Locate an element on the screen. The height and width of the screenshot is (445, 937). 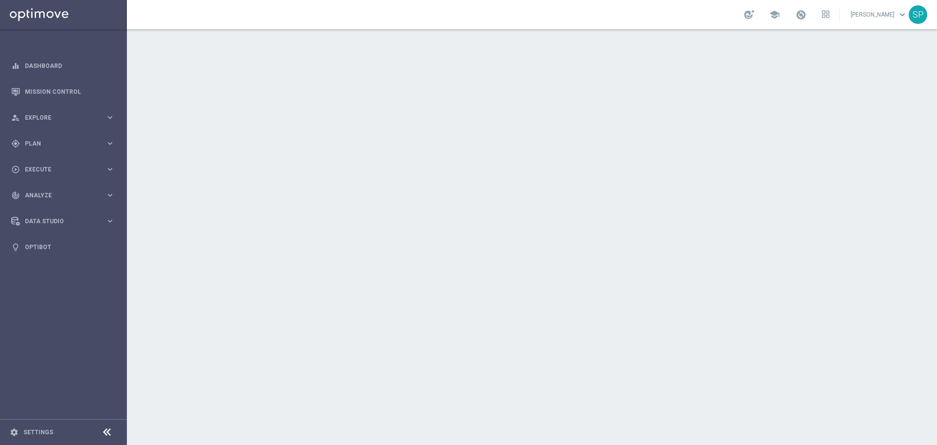
i: equalizer is located at coordinates (16, 66).